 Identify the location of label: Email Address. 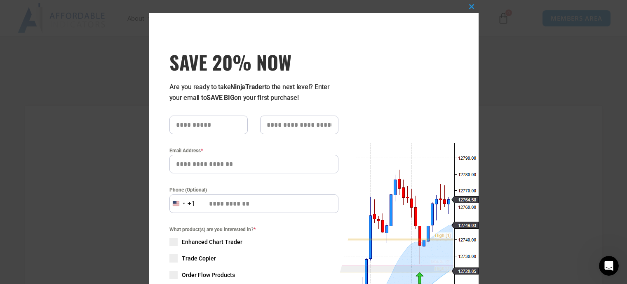
(254, 151).